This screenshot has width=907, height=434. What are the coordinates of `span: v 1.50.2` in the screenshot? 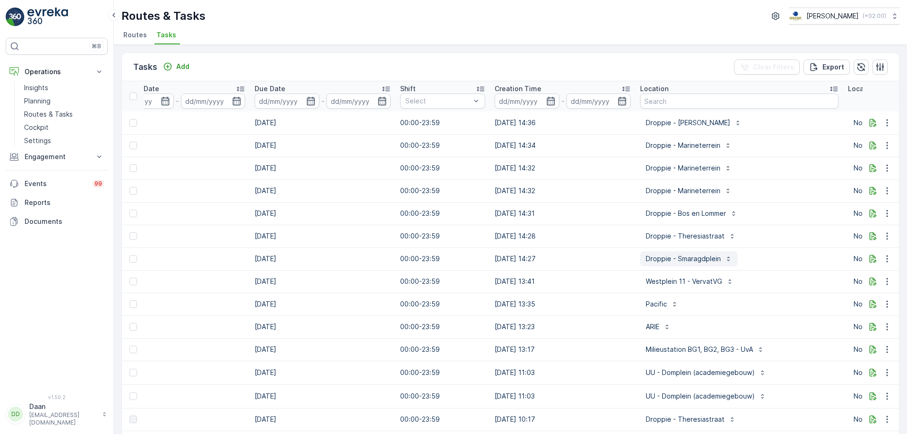 It's located at (57, 397).